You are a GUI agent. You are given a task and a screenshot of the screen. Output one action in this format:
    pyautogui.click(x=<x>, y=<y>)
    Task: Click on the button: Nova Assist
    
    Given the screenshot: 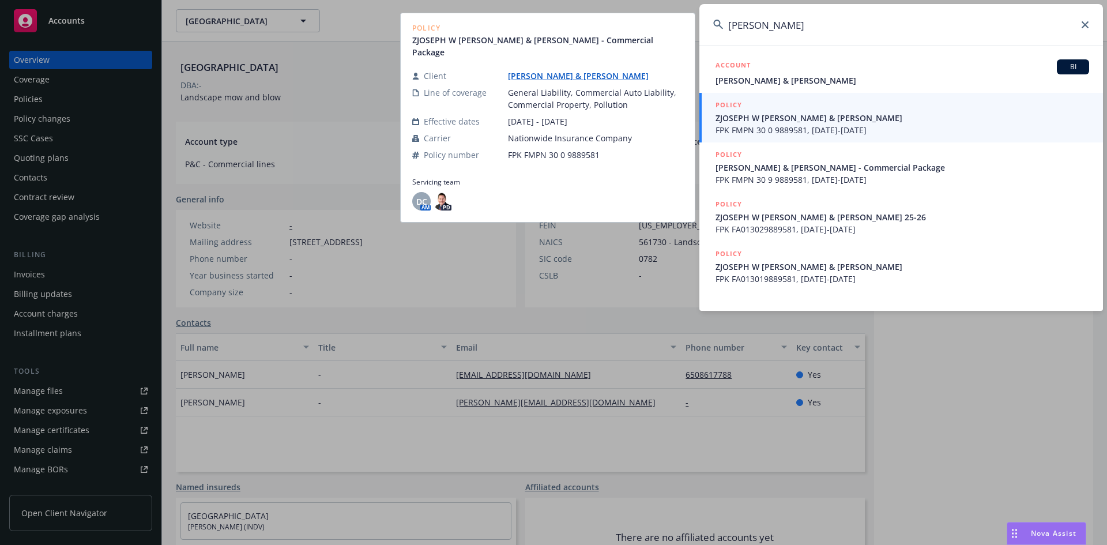 What is the action you would take?
    pyautogui.click(x=1047, y=534)
    